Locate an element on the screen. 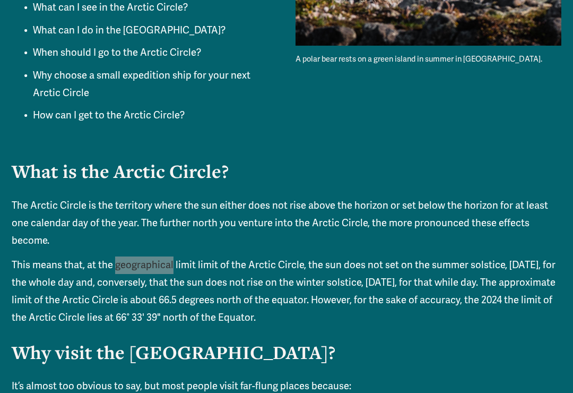 The image size is (573, 393). p: How can I get to the Arctic Circle? is located at coordinates (297, 115).